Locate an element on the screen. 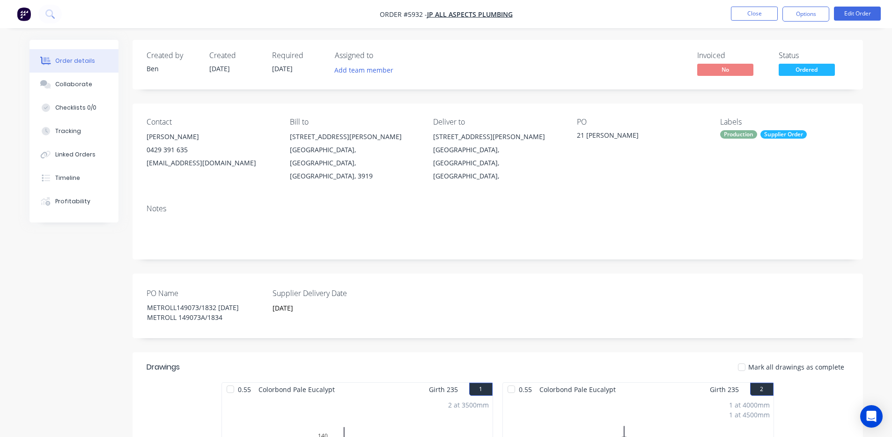 The image size is (892, 437). label: PO Name is located at coordinates (205, 293).